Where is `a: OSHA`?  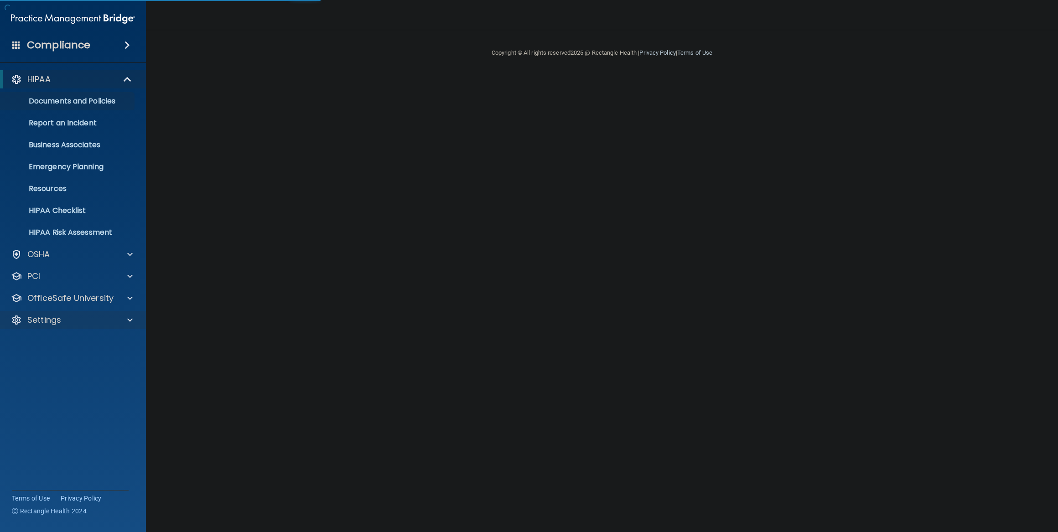
a: OSHA is located at coordinates (72, 254).